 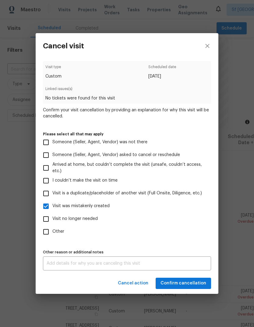 What do you see at coordinates (127, 193) in the screenshot?
I see `span: Visit is a duplicate/placeholder of another visit (Full Onsite, Diligence, etc.)` at bounding box center [127, 193].